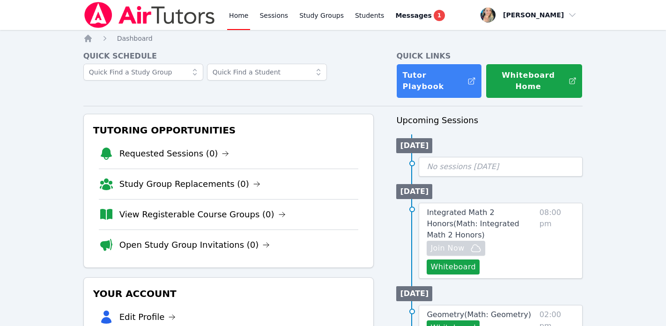  Describe the element at coordinates (190, 184) in the screenshot. I see `a: Study Group Replacements (0)` at that location.